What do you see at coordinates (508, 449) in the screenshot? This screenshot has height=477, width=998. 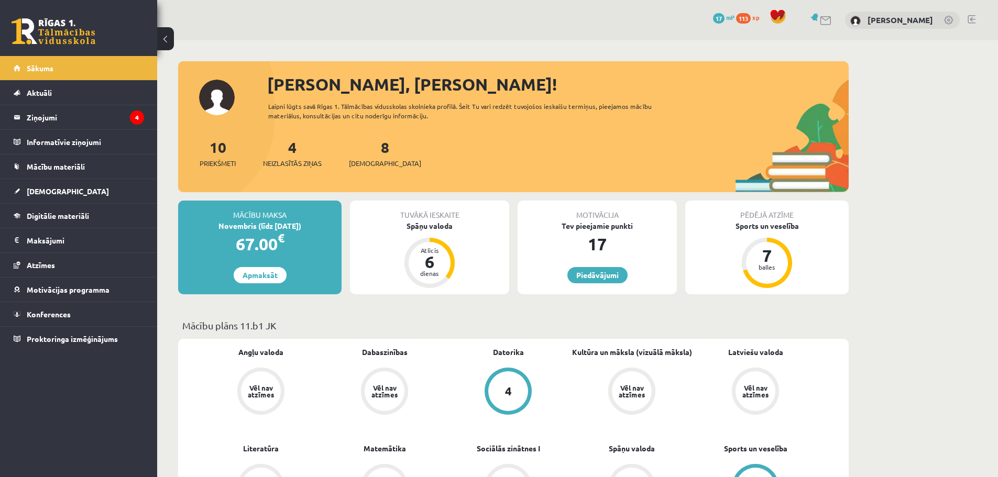 I see `a: Sociālās zinātnes I` at bounding box center [508, 449].